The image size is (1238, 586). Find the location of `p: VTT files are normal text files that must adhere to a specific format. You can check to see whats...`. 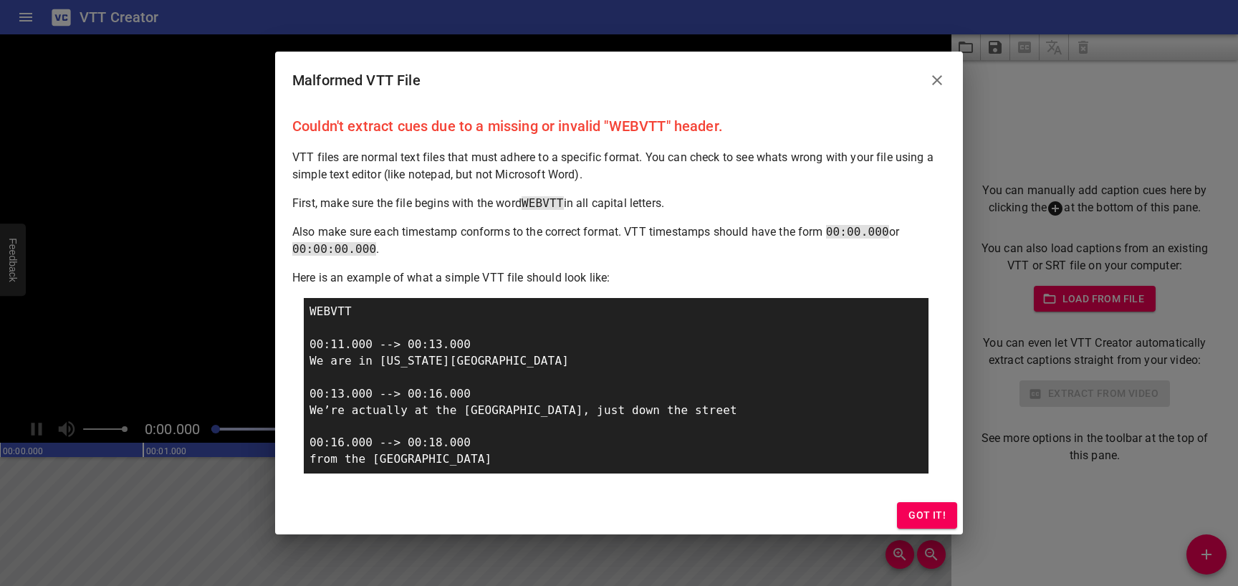

p: VTT files are normal text files that must adhere to a specific format. You can check to see whats... is located at coordinates (619, 166).